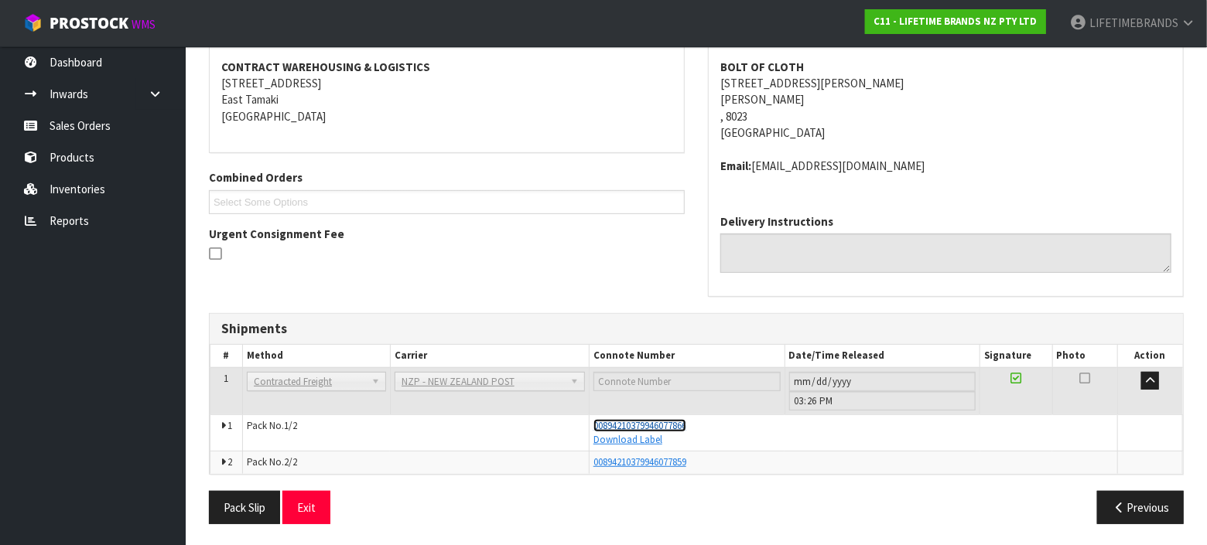  Describe the element at coordinates (489, 356) in the screenshot. I see `th: Carrier` at that location.